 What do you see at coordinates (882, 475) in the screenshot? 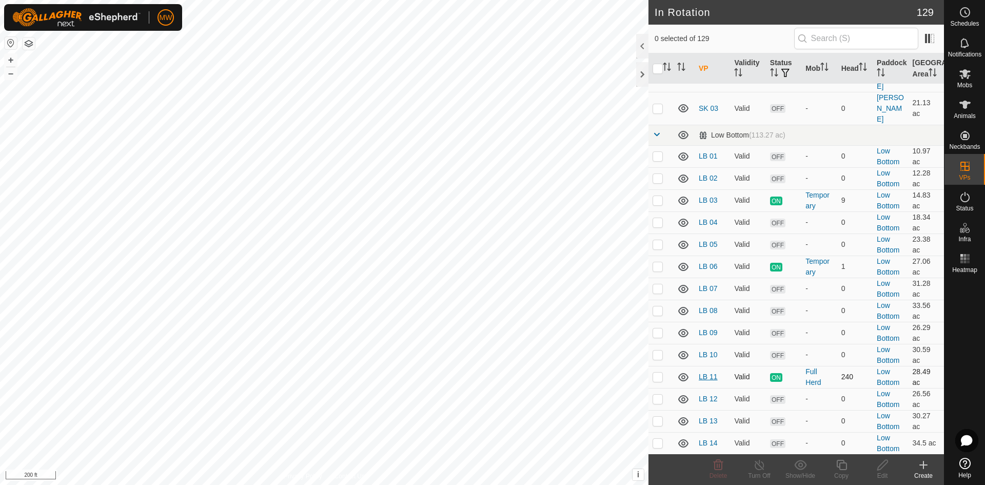
I see `div: Edit` at bounding box center [882, 475].